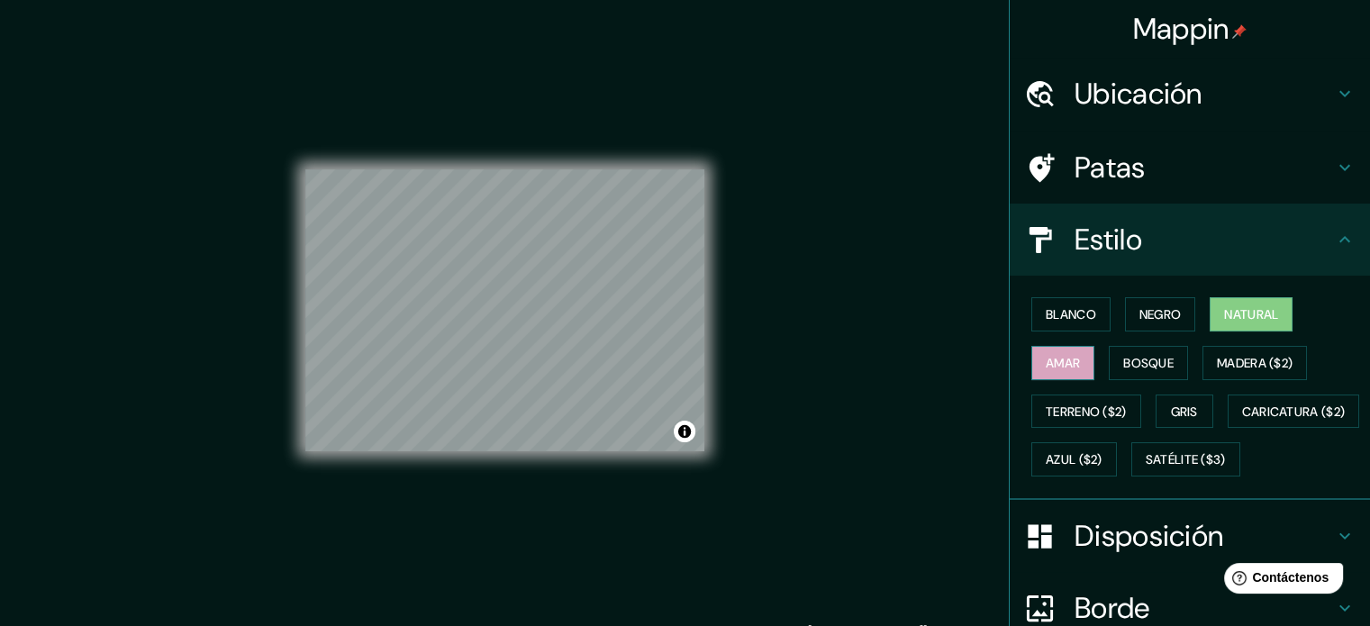 The height and width of the screenshot is (626, 1370). What do you see at coordinates (504, 310) in the screenshot?
I see `canvas: Mapa` at bounding box center [504, 310].